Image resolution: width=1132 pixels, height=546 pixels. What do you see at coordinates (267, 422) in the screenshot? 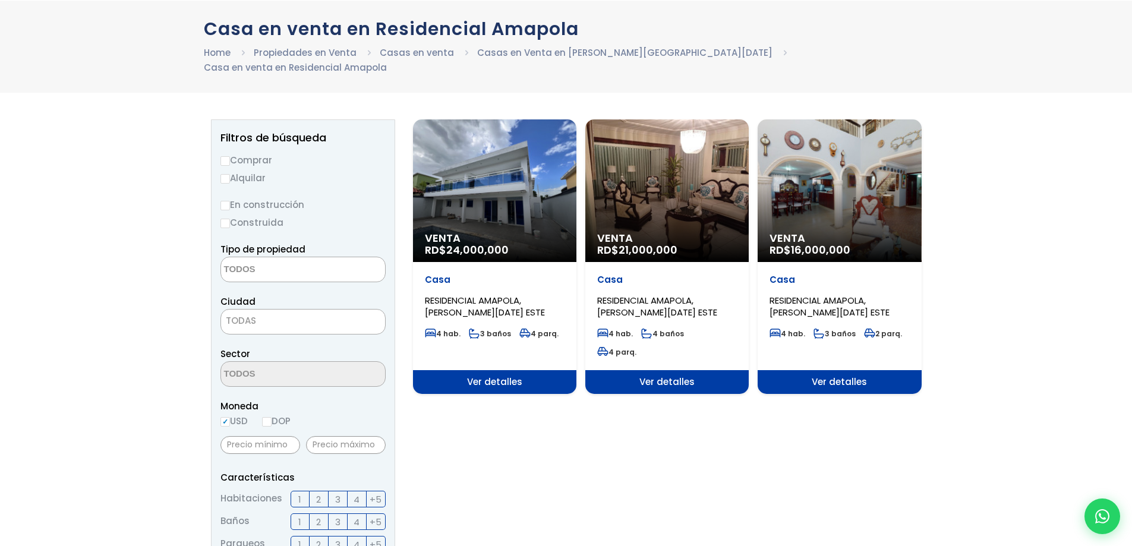
I see `input: DOP` at bounding box center [267, 422].